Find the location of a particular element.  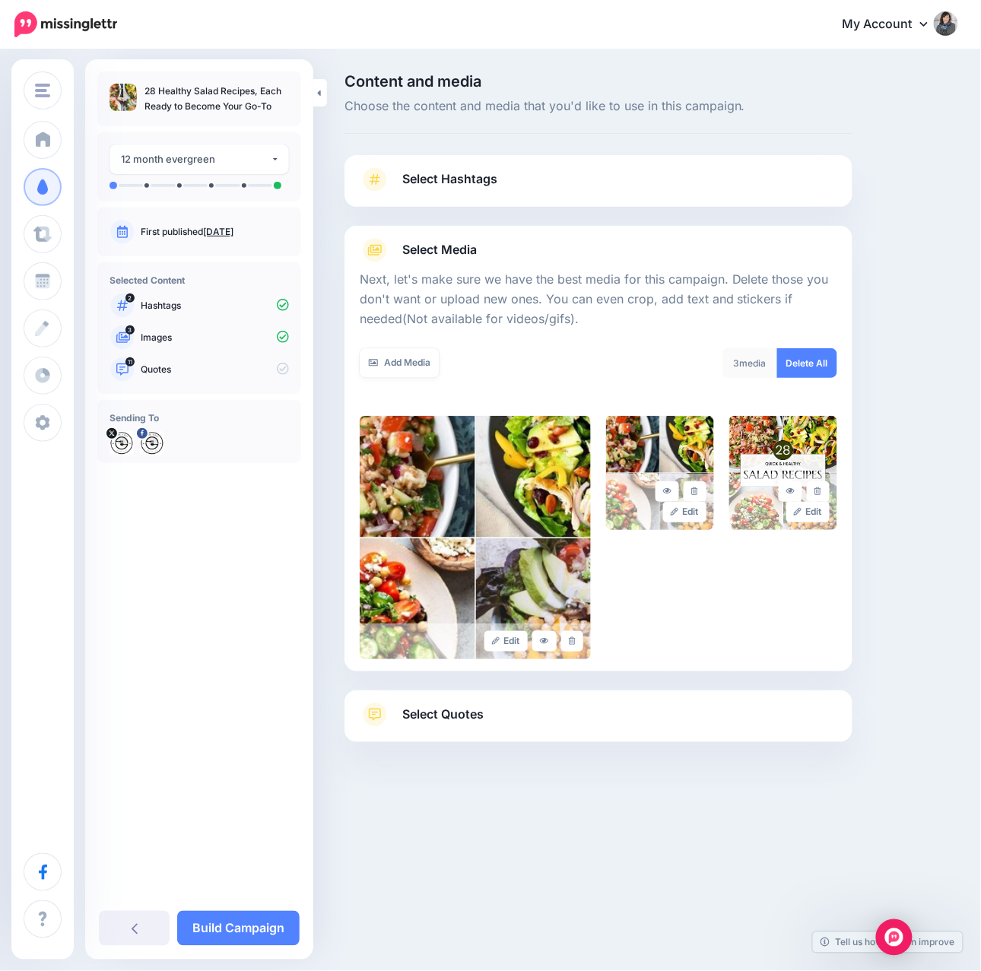

div: Open Intercom Messenger is located at coordinates (894, 937).